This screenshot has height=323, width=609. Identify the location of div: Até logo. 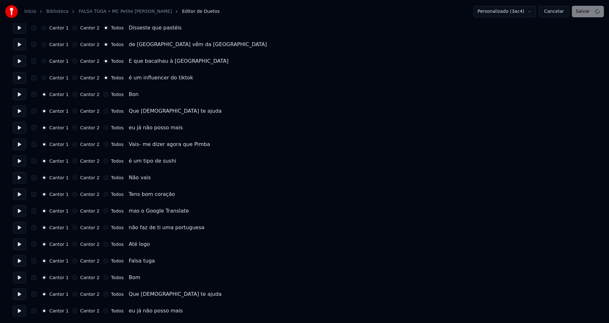
(139, 244).